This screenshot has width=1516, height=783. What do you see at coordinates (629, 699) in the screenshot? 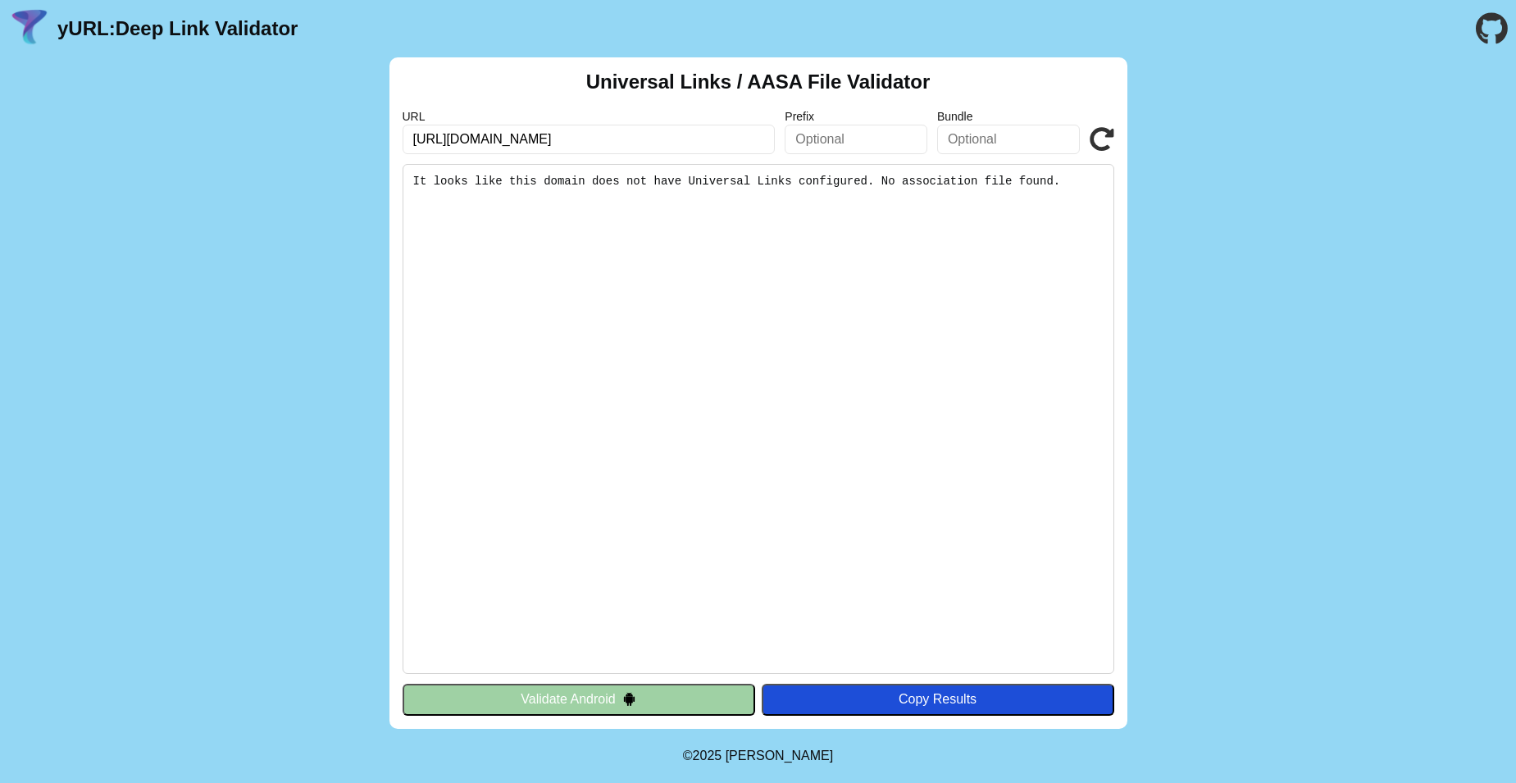
I see `img: droidIcon.svg` at bounding box center [629, 699].